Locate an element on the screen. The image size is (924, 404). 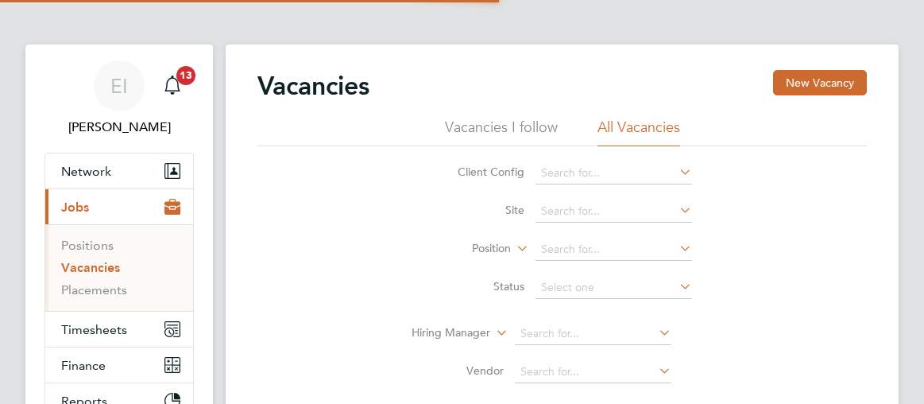
button: New Vacancy is located at coordinates (820, 83).